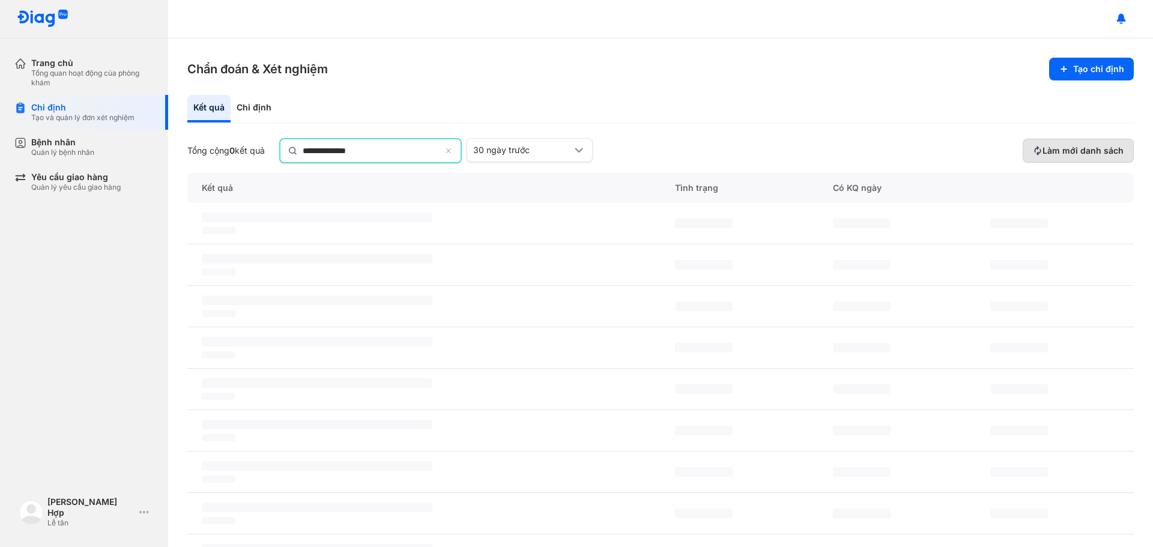 The width and height of the screenshot is (1153, 547). Describe the element at coordinates (226, 151) in the screenshot. I see `div: Tổng cộng kết quả` at that location.